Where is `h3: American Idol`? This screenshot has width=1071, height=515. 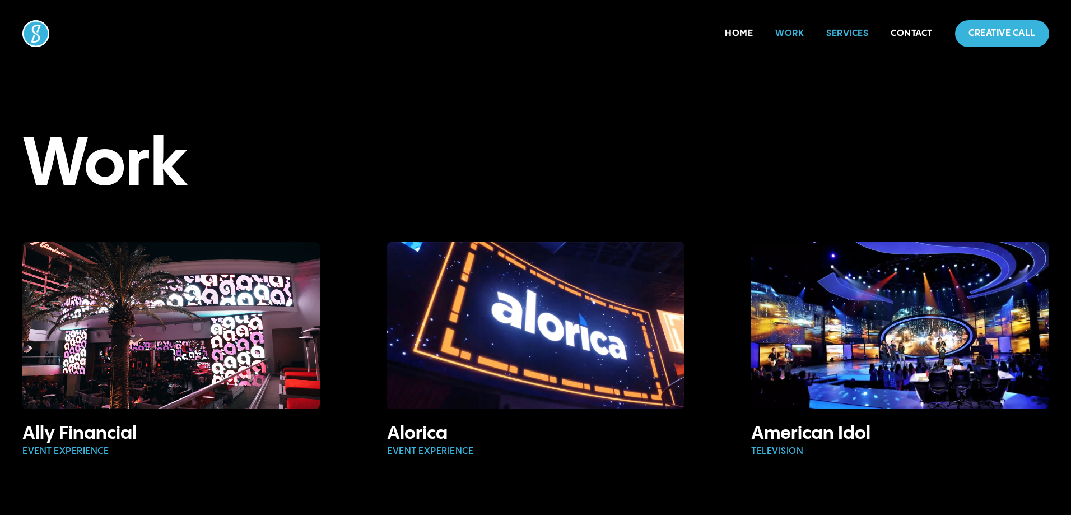 h3: American Idol is located at coordinates (900, 434).